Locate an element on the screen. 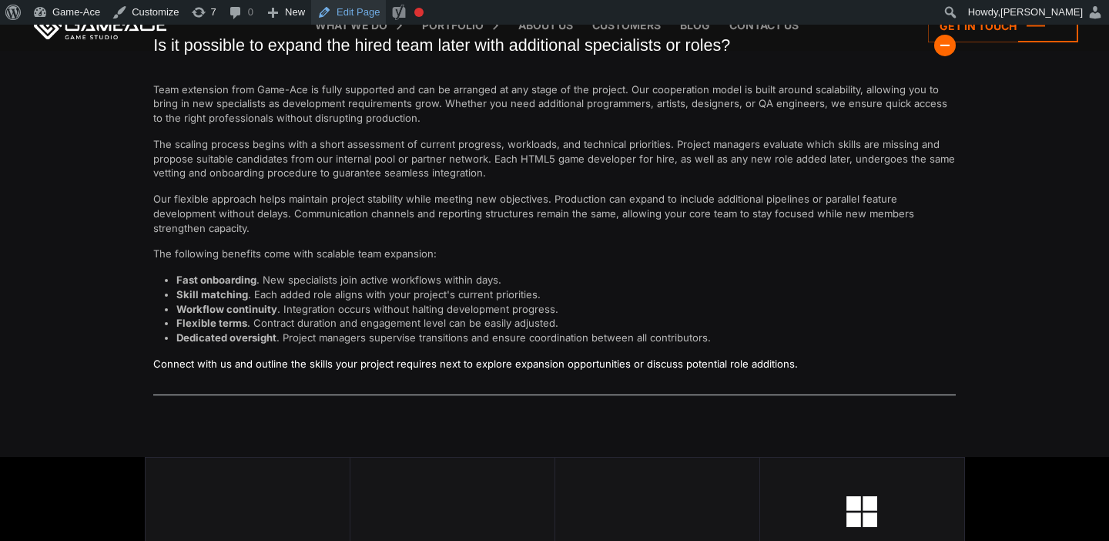 The width and height of the screenshot is (1109, 541). li: . Integration occurs without halting development progress. is located at coordinates (566, 309).